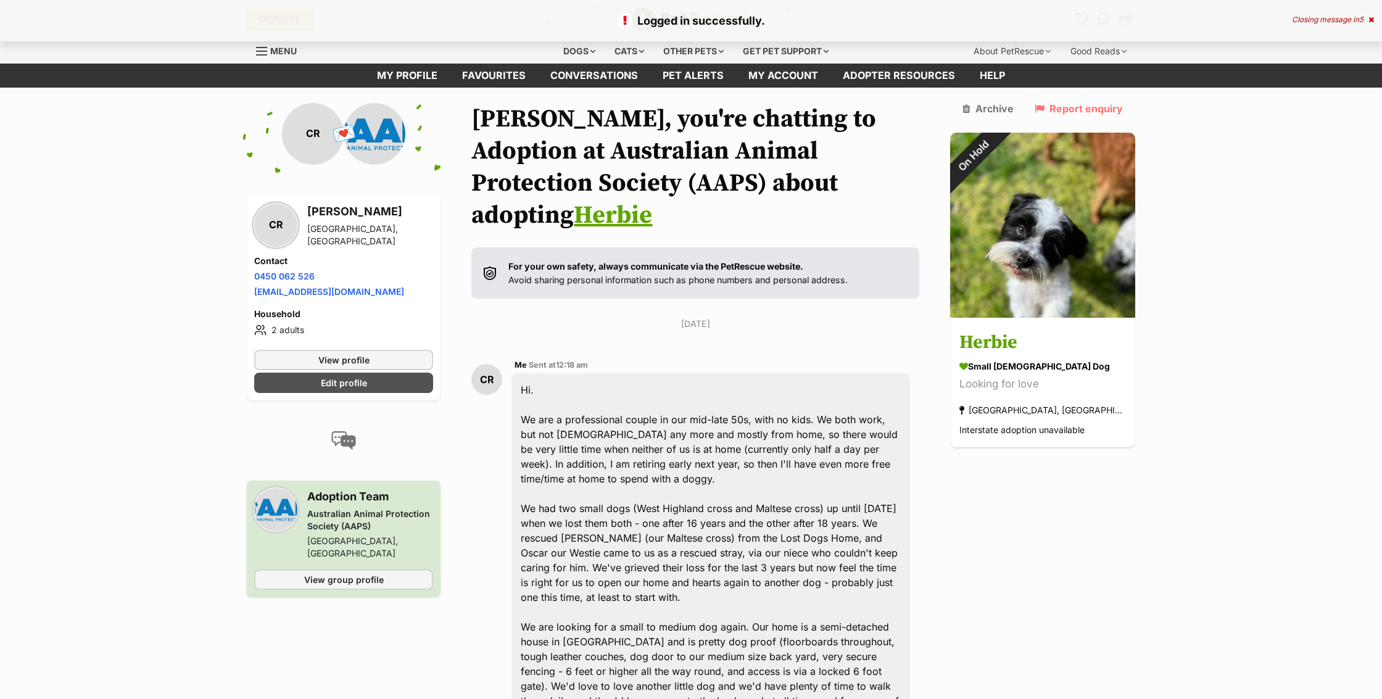  What do you see at coordinates (899, 75) in the screenshot?
I see `a: Adopter resources` at bounding box center [899, 75].